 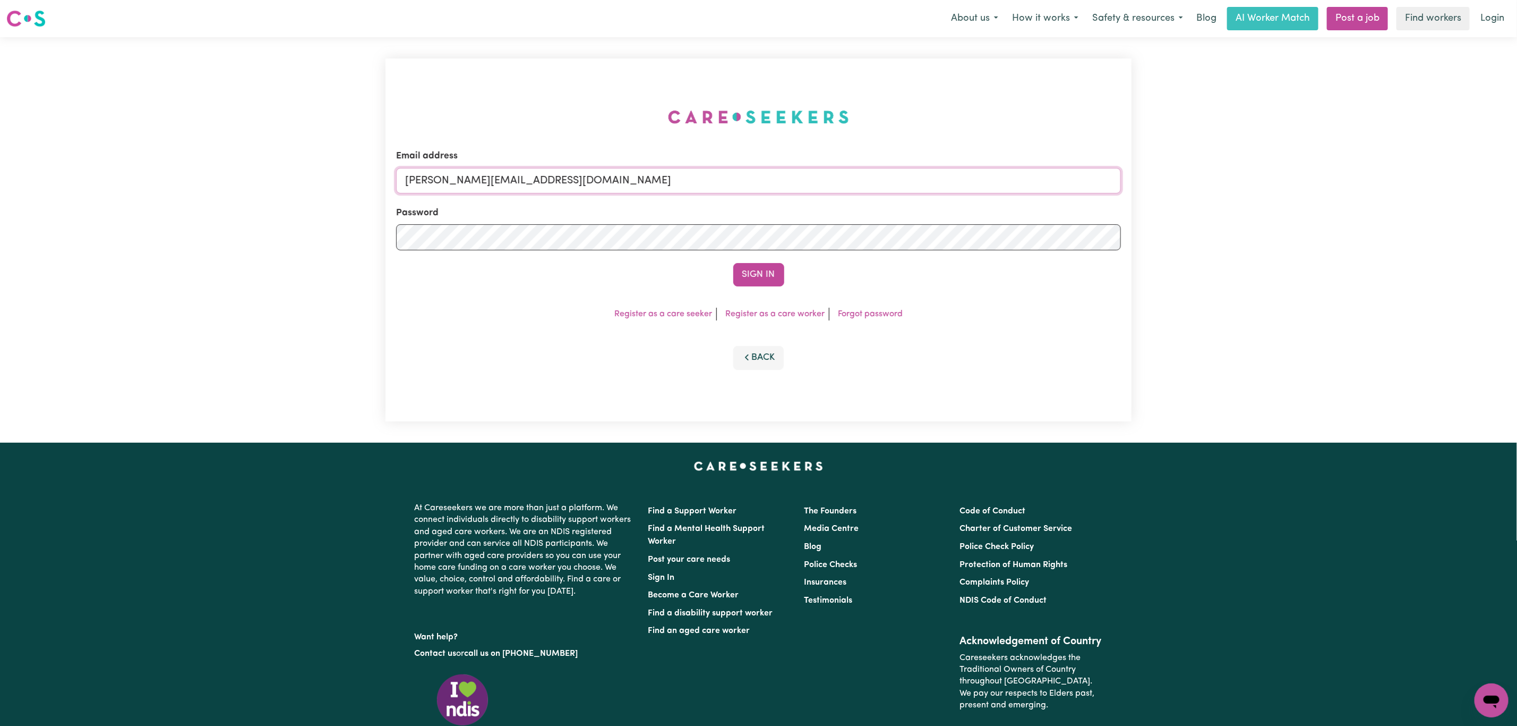 I want to click on a: Media Centre, so click(x=831, y=528).